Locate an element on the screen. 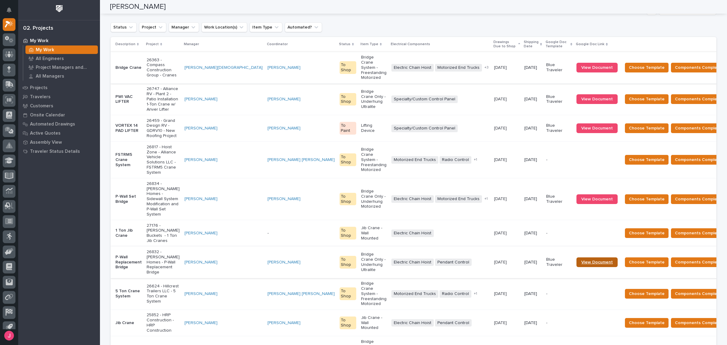  a: All Managers is located at coordinates (62, 76).